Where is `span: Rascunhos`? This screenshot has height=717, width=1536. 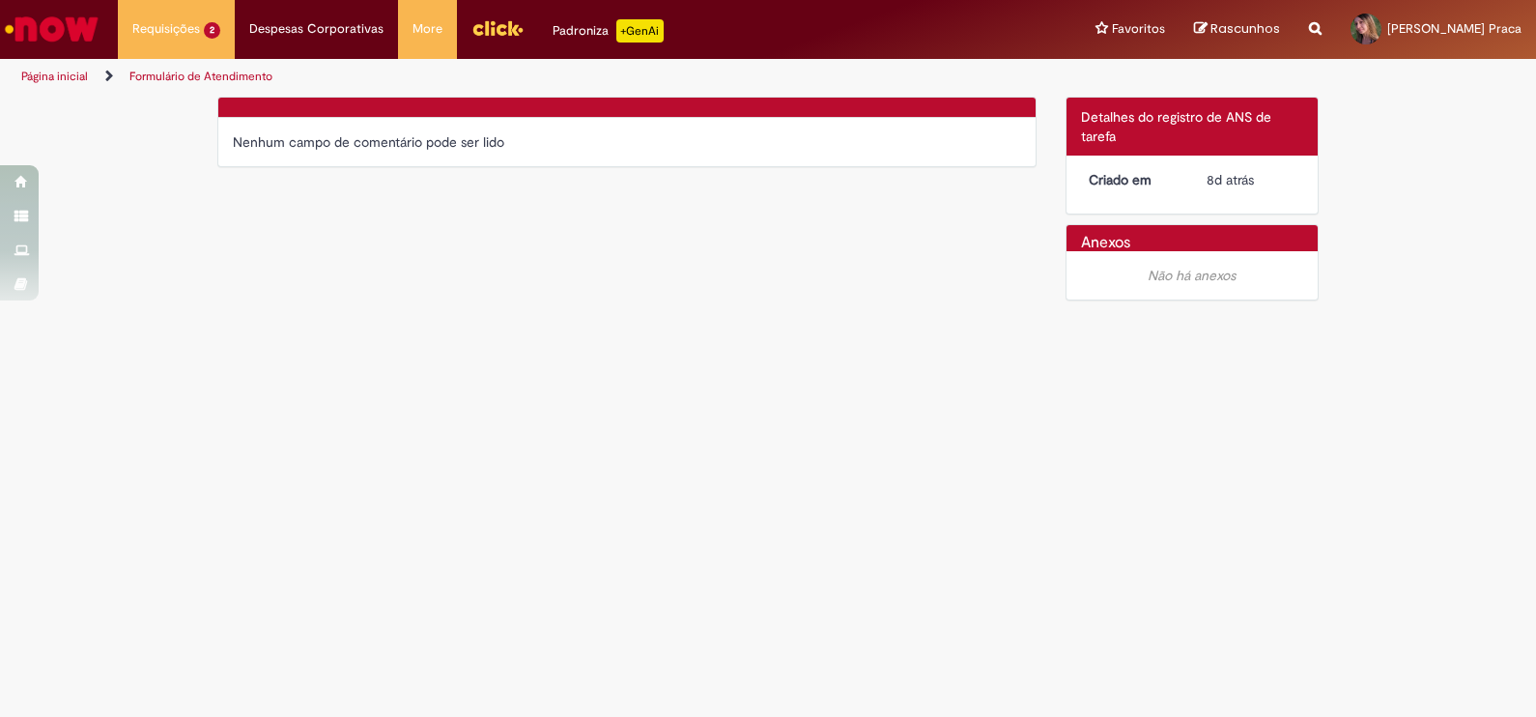 span: Rascunhos is located at coordinates (1245, 28).